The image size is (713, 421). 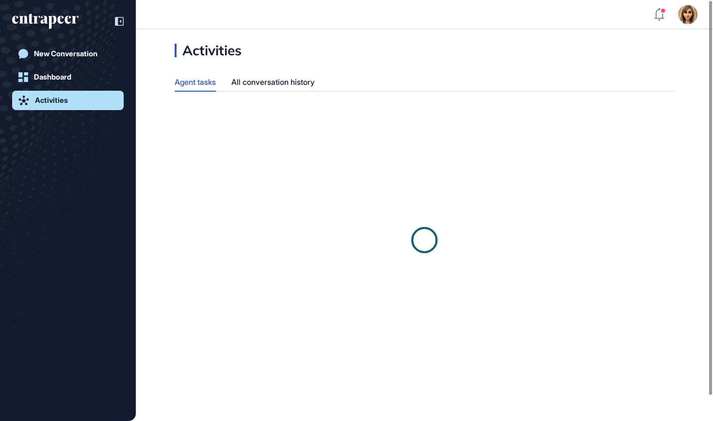 What do you see at coordinates (65, 54) in the screenshot?
I see `div: New Conversation` at bounding box center [65, 54].